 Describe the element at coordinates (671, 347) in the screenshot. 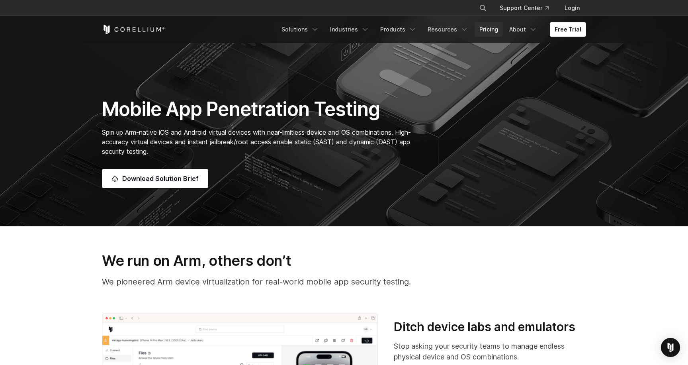

I see `div: Open Intercom Messenger` at that location.